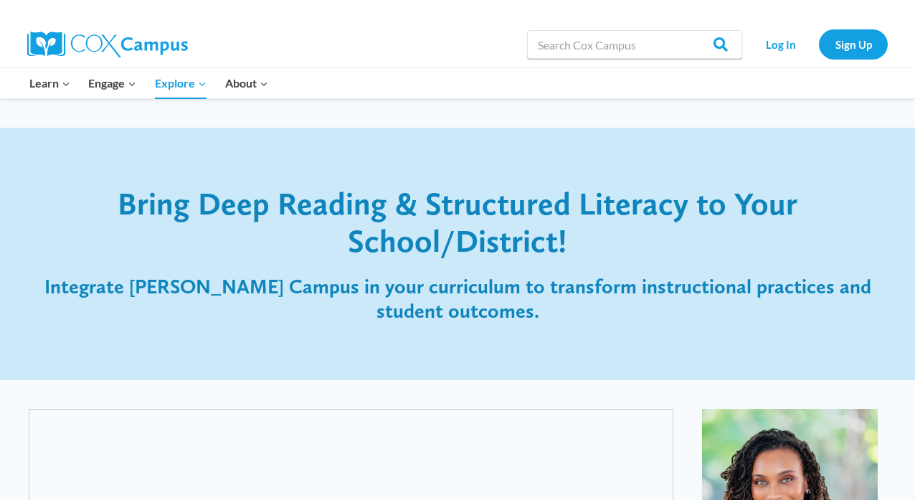  I want to click on a: Sign Up, so click(853, 44).